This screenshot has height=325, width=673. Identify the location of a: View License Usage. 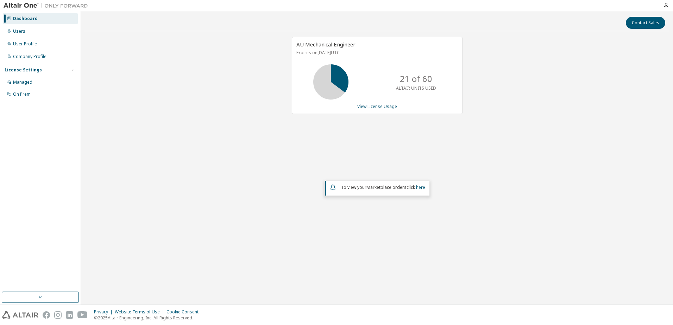
(377, 106).